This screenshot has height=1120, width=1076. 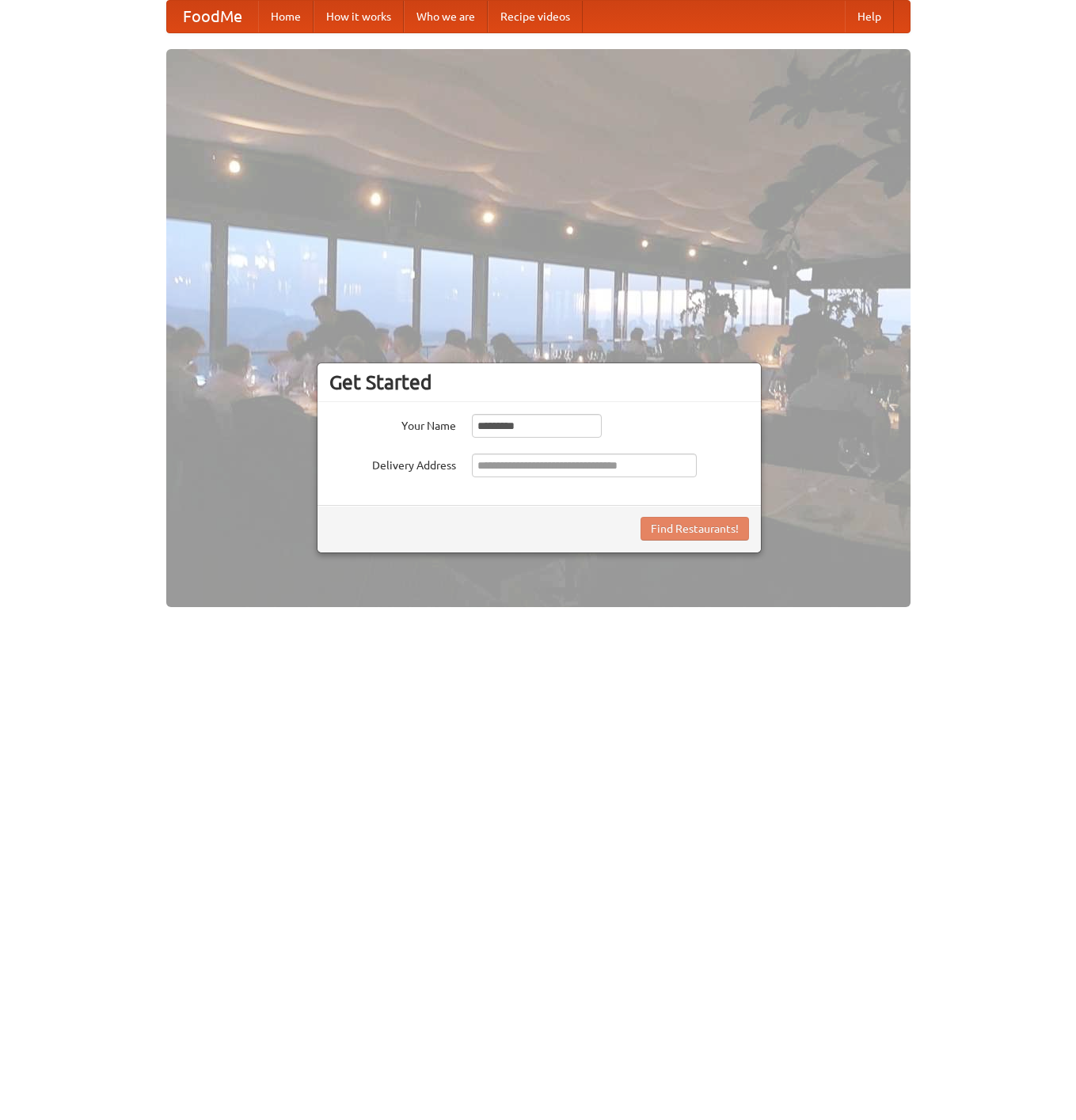 I want to click on label: Your Name, so click(x=392, y=423).